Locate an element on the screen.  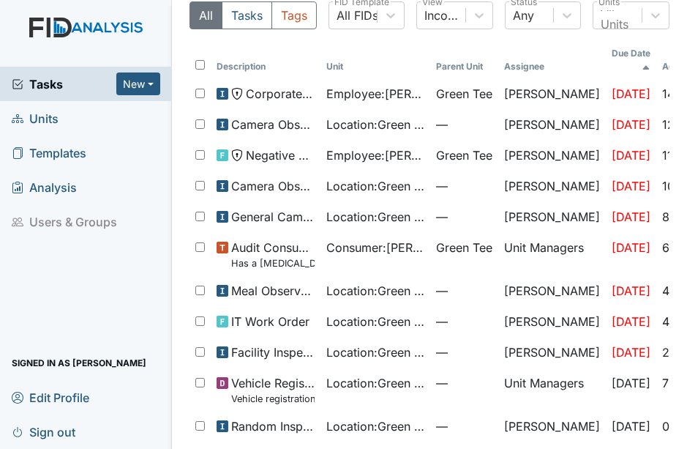
span: Audit Consumers Charts Has a colonoscopy been completed for all males and females over 50 or is t... is located at coordinates (273, 254).